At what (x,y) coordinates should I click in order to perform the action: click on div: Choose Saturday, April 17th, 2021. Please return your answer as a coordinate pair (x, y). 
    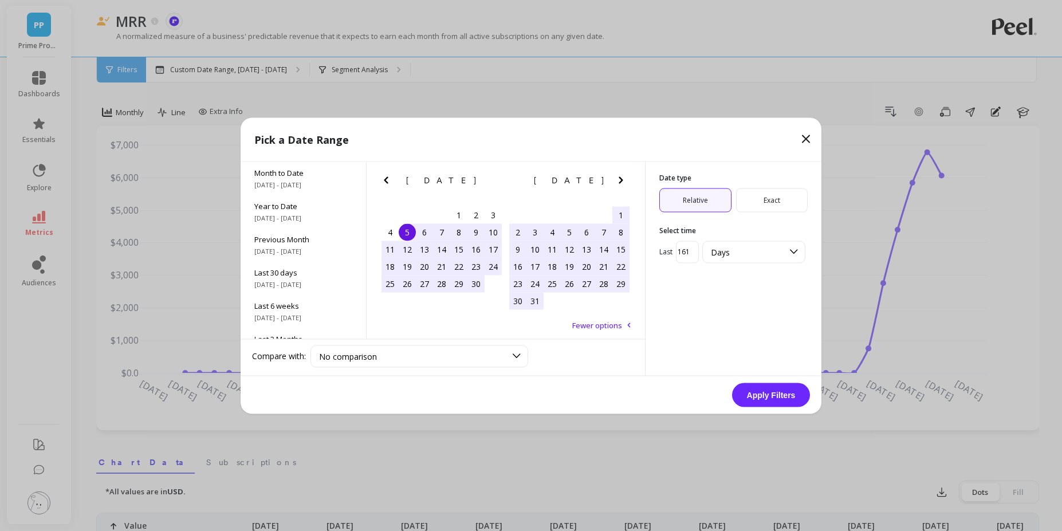
    Looking at the image, I should click on (493, 249).